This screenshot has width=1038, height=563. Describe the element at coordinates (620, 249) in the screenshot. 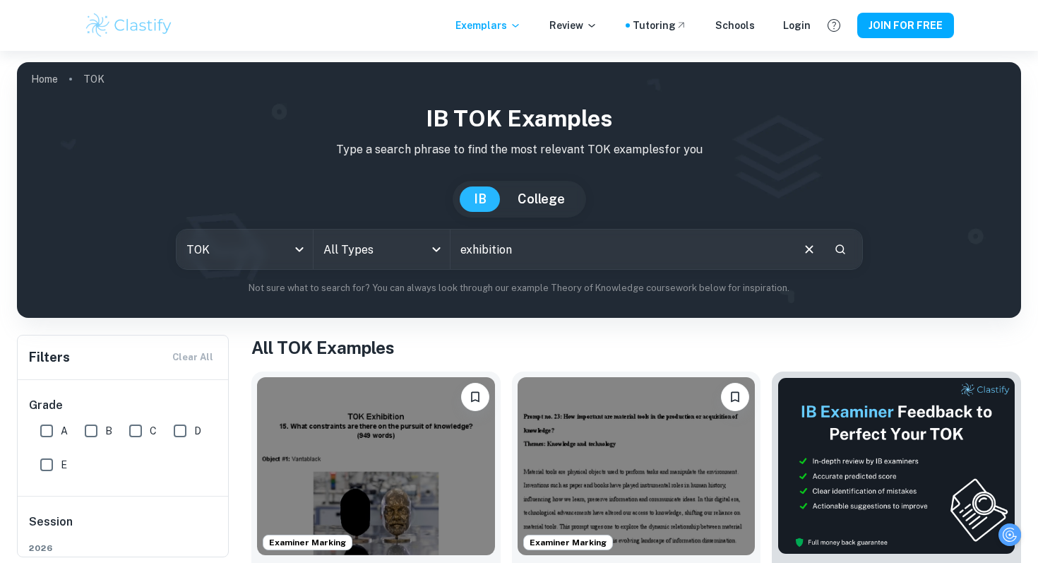

I see `input: E.g. human science, ways of knowing, religious objects...` at that location.